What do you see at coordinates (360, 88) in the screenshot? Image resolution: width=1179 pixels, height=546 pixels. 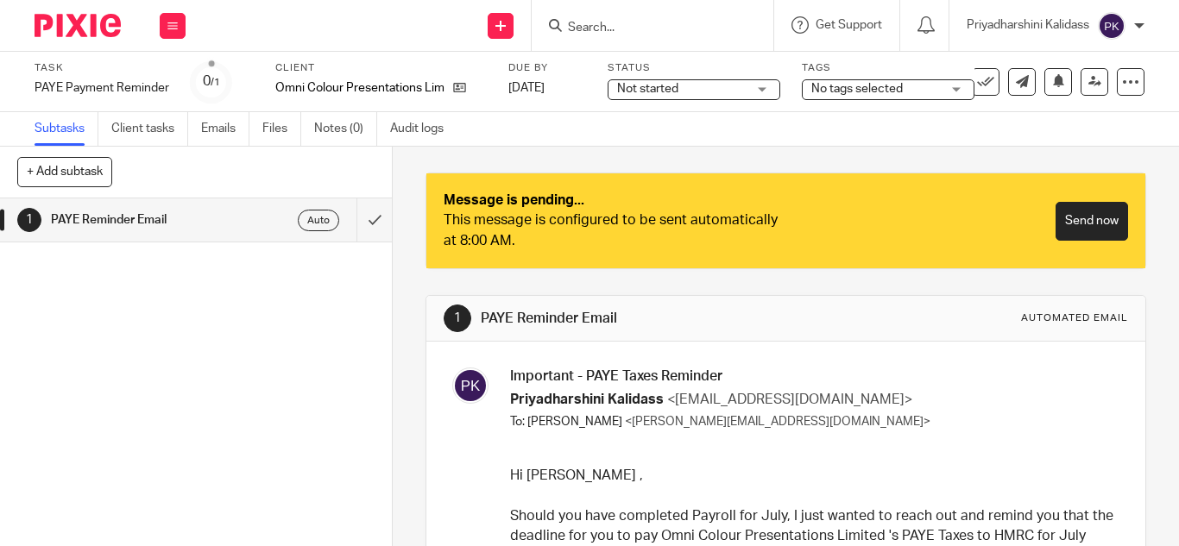 I see `p: Omni Colour Presentations Limited` at bounding box center [360, 88].